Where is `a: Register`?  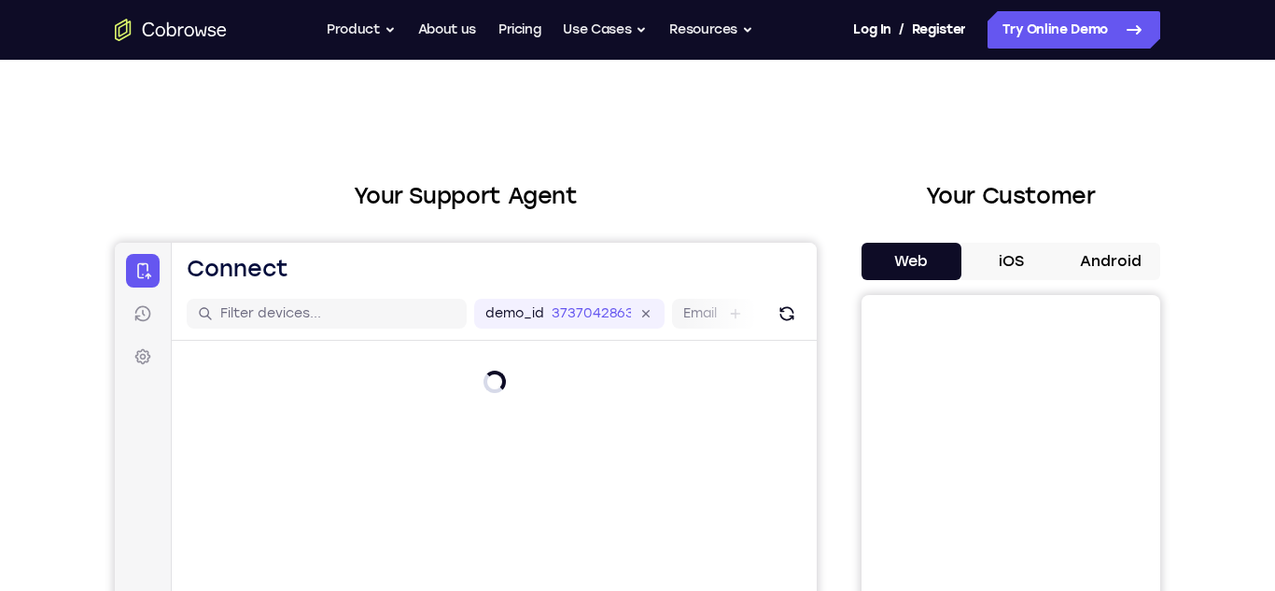
a: Register is located at coordinates (939, 30).